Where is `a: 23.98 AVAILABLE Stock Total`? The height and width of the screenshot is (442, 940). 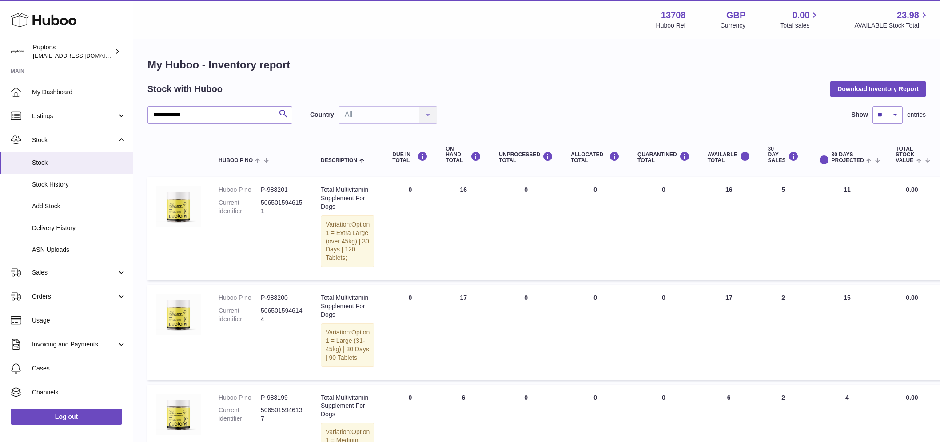
a: 23.98 AVAILABLE Stock Total is located at coordinates (892, 20).